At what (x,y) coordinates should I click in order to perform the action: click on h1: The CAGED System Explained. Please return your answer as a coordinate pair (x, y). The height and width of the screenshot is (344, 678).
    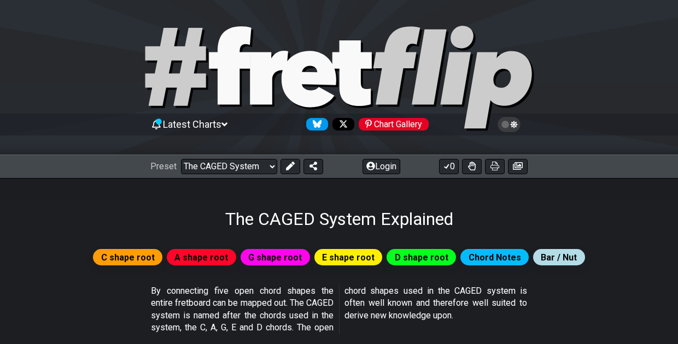
    Looking at the image, I should click on (339, 219).